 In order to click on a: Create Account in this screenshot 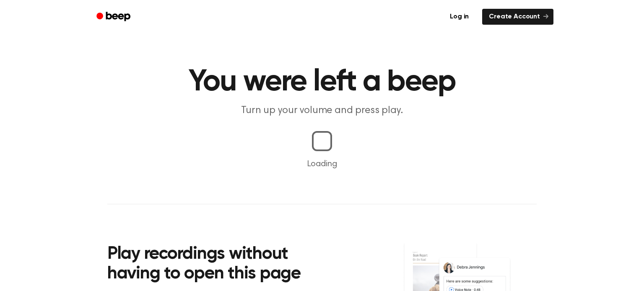, I will do `click(518, 17)`.